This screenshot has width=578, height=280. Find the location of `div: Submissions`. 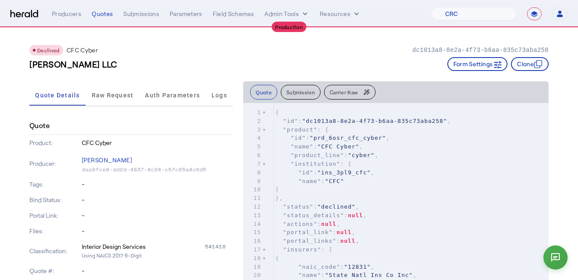

div: Submissions is located at coordinates (141, 14).